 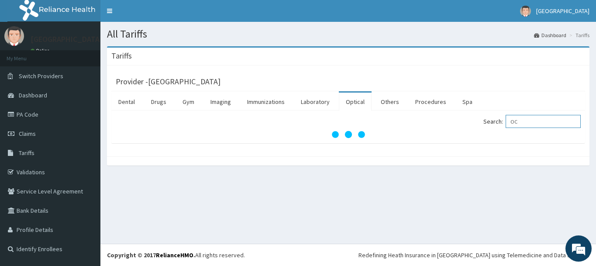 What do you see at coordinates (355, 102) in the screenshot?
I see `a: Optical` at bounding box center [355, 102].